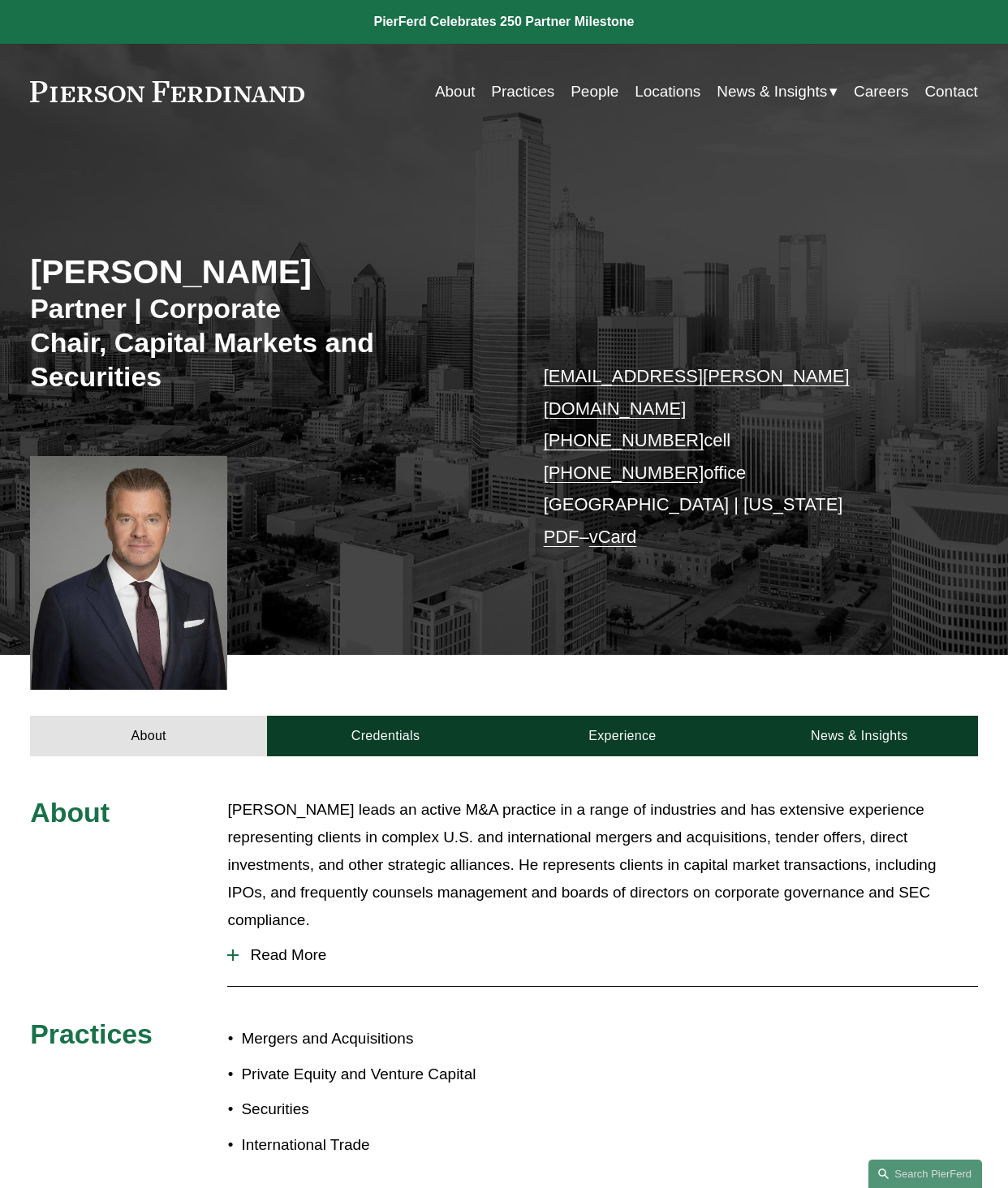 The height and width of the screenshot is (1188, 1008). I want to click on a: Locations, so click(668, 92).